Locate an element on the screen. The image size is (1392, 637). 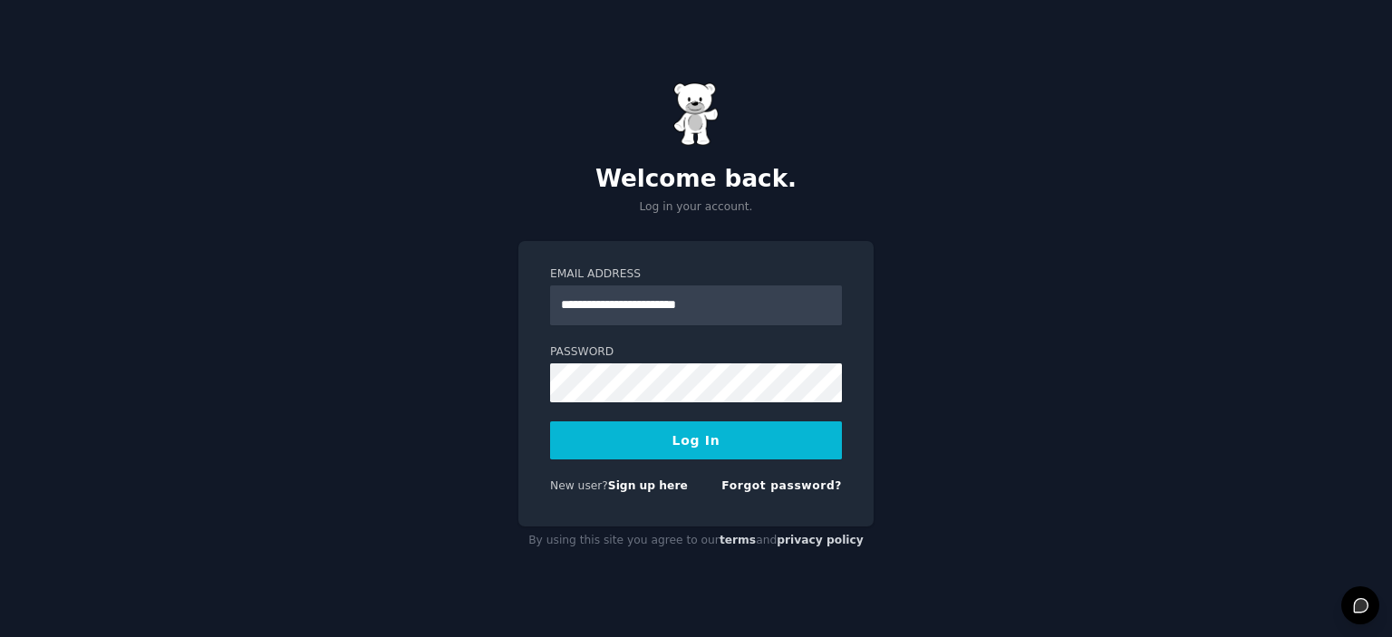
span: New user? is located at coordinates (579, 486).